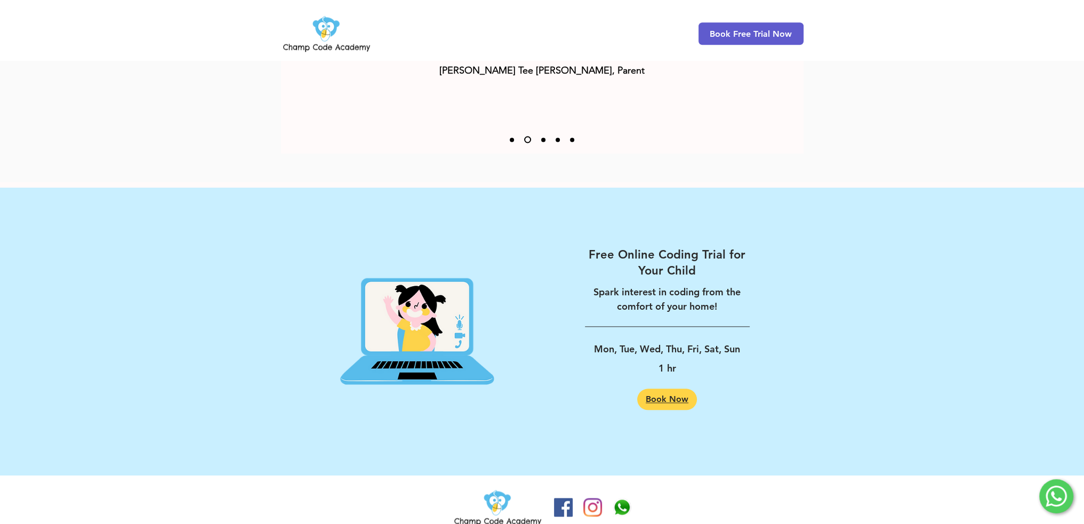  What do you see at coordinates (592, 507) in the screenshot?
I see `img: Instagram` at bounding box center [592, 507].